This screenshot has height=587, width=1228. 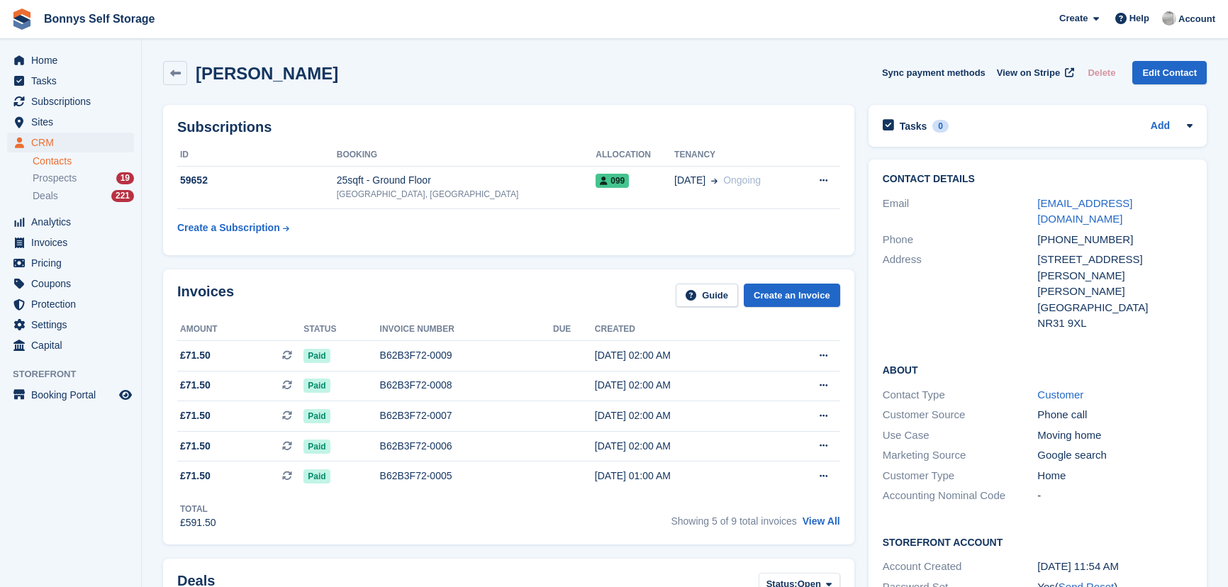 I want to click on span: Help, so click(x=1139, y=18).